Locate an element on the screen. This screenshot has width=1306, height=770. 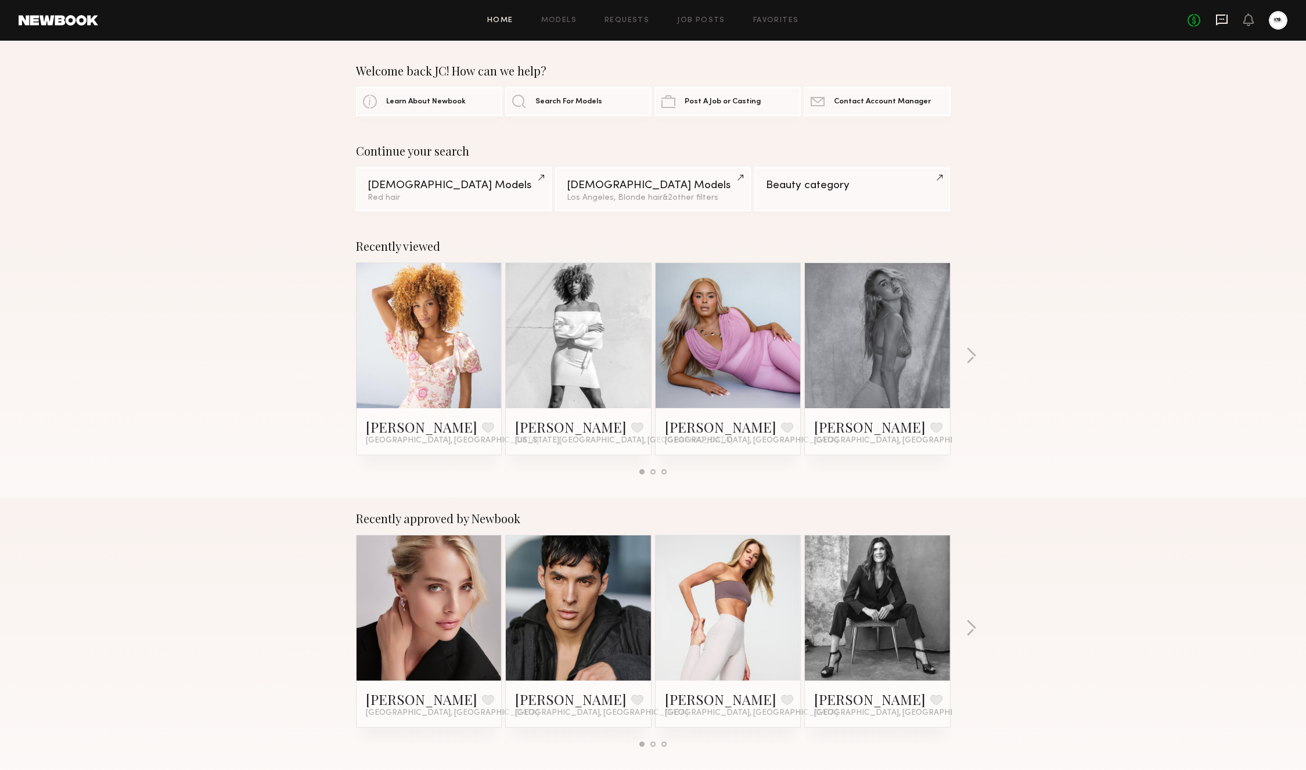
span: Learn About Newbook is located at coordinates (426, 102).